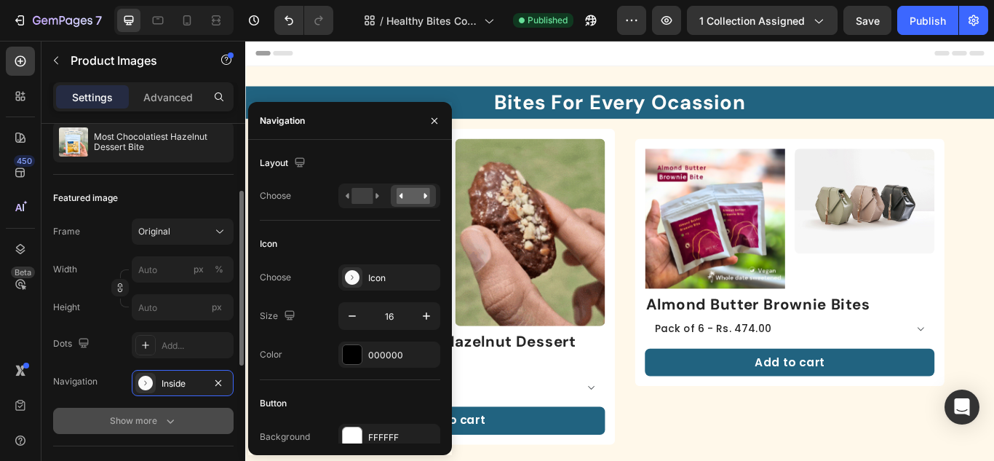  What do you see at coordinates (634, 307) in the screenshot?
I see `h1: Almond Butter Brownie Bites` at bounding box center [634, 307].